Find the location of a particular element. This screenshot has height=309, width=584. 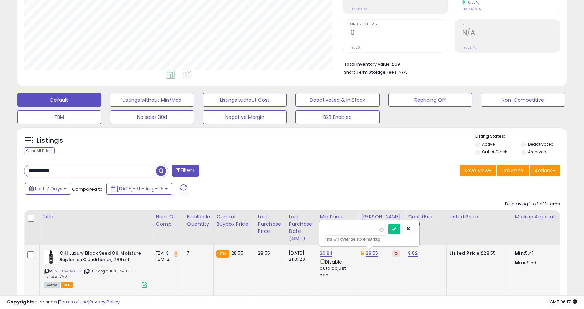

img: 31UDHKQ2OLL._SL40_.jpg is located at coordinates (51, 257).